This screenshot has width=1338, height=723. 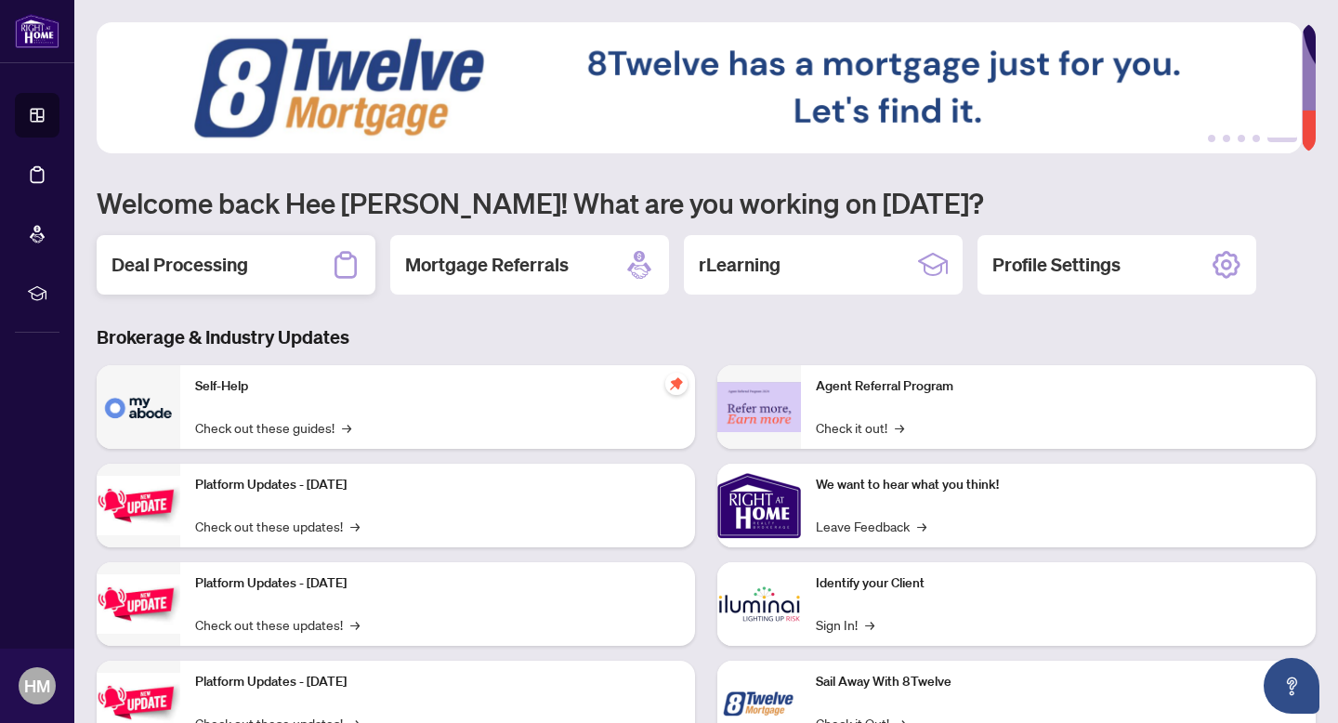 What do you see at coordinates (438, 386) in the screenshot?
I see `p: Self-Help` at bounding box center [438, 386].